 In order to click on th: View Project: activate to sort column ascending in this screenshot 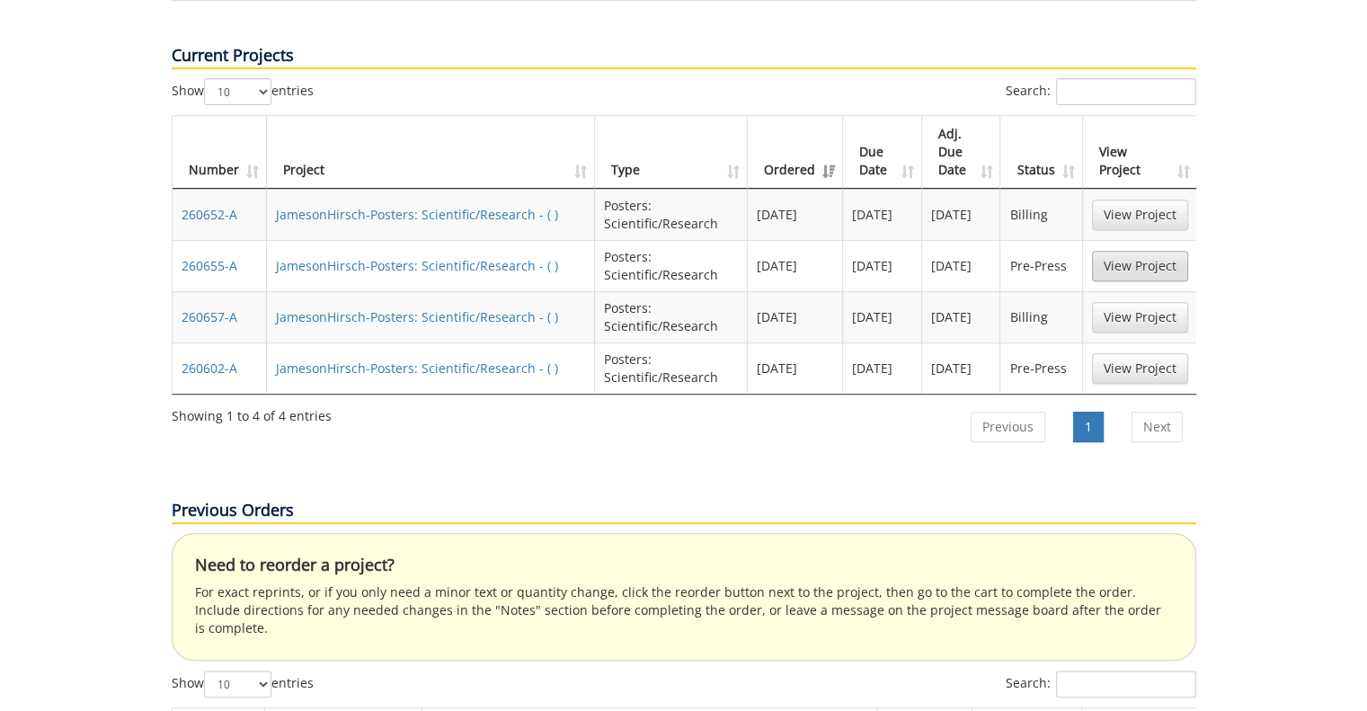, I will do `click(1139, 152)`.